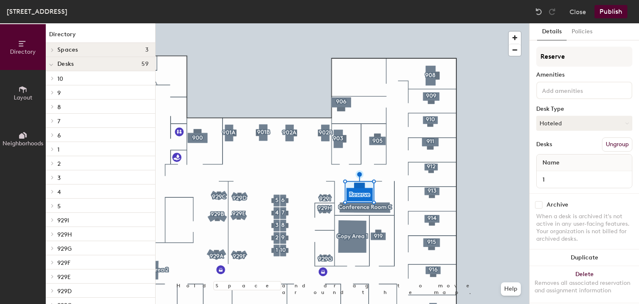 The width and height of the screenshot is (639, 304). What do you see at coordinates (59, 93) in the screenshot?
I see `span: 9` at bounding box center [59, 93].